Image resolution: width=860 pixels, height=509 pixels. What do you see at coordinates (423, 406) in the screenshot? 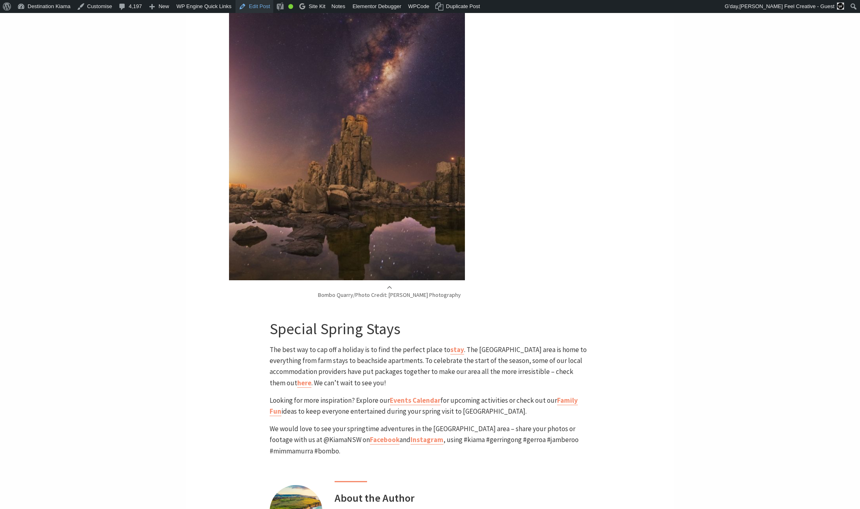
I see `a: Family Fun` at bounding box center [423, 406].